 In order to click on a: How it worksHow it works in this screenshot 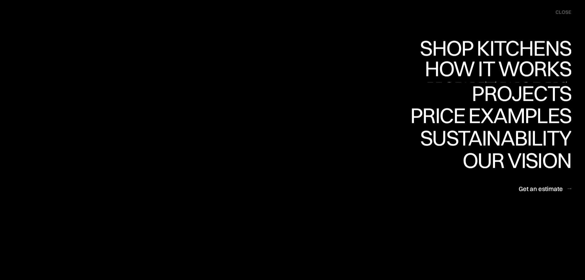, I will do `click(498, 71)`.